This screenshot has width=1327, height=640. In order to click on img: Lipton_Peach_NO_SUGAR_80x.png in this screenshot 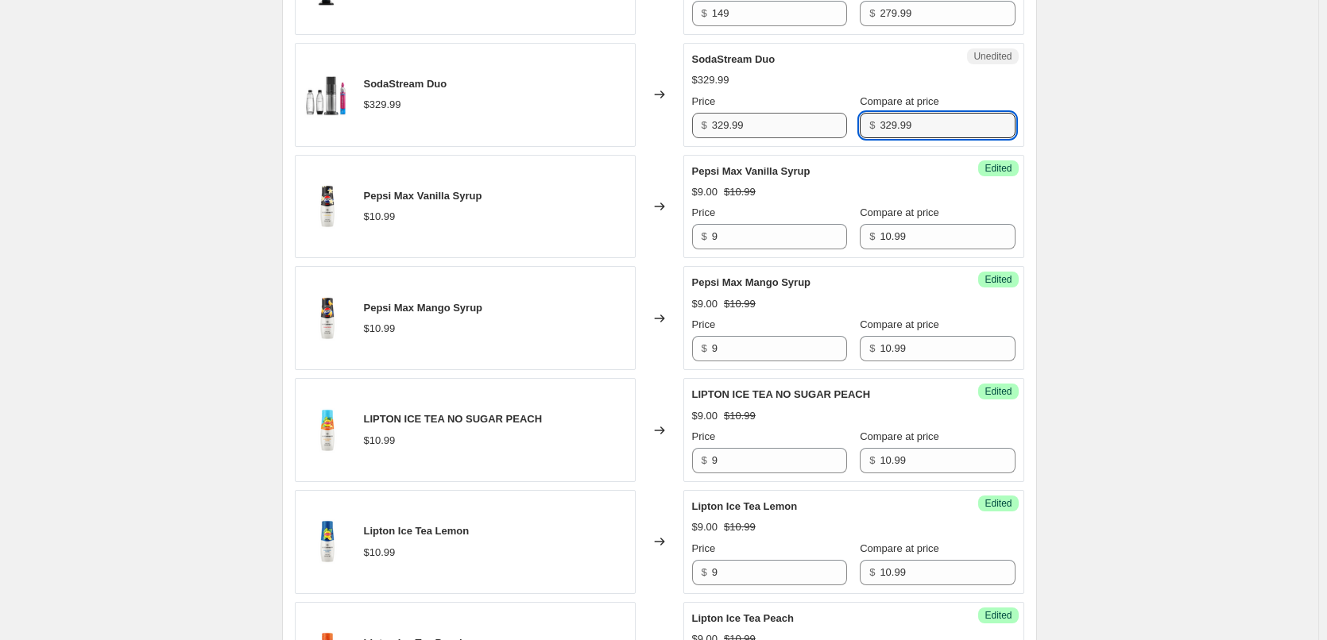, I will do `click(327, 431)`.